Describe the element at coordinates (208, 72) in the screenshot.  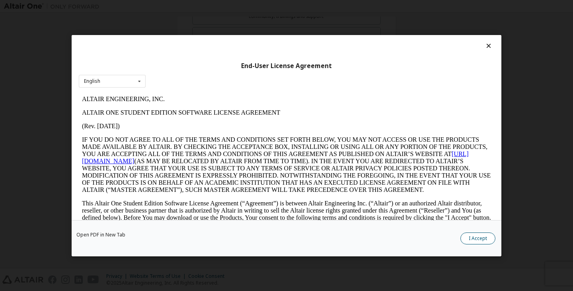
I see `p: IF YOU DO NOT AGREE TO ALL OF THE TERMS AND CONDITIONS SET FORTH BELOW, YOU MAY NOT ACCESS OR USE...` at that location.